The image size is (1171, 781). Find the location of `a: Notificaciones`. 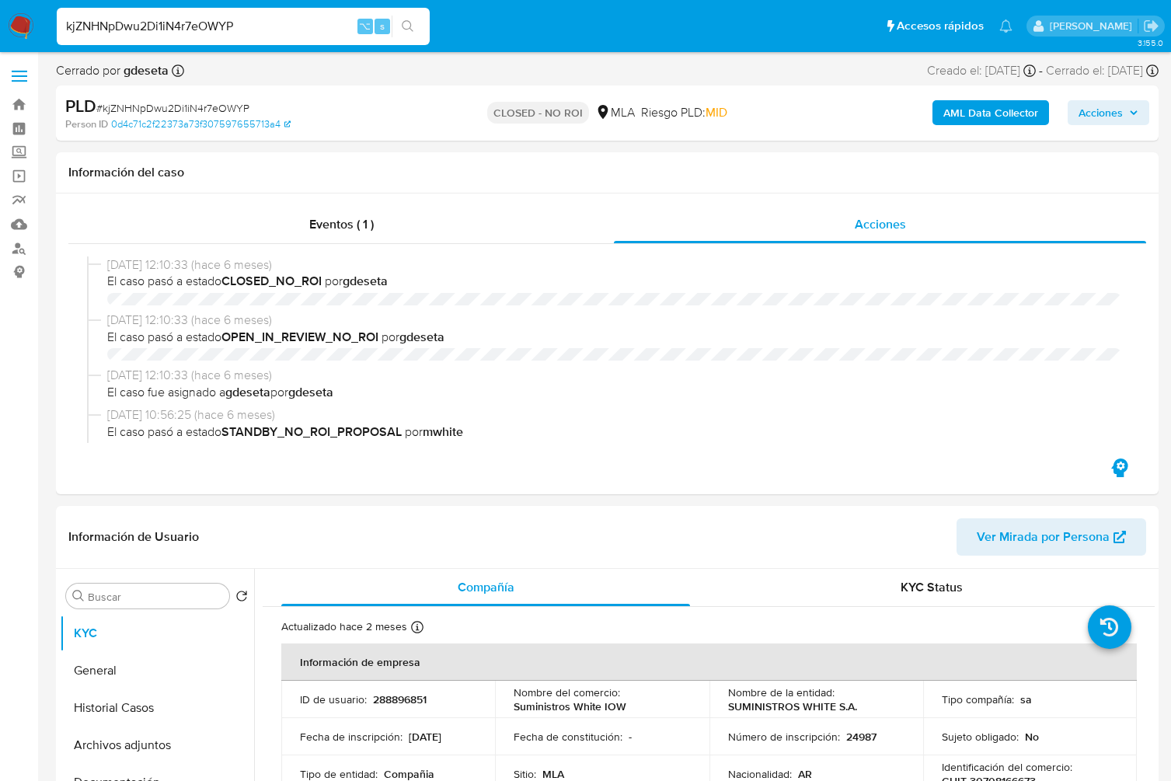

a: Notificaciones is located at coordinates (1005, 26).